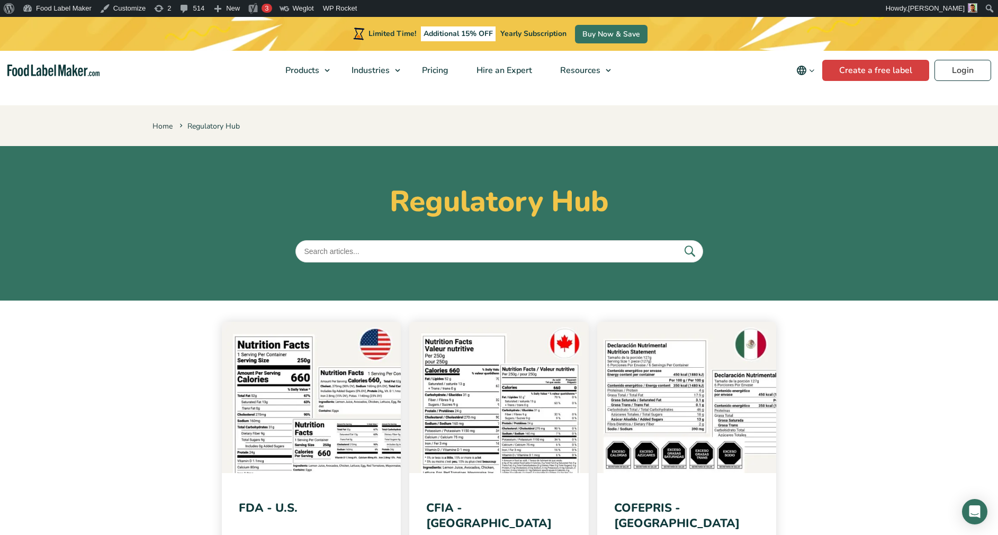 This screenshot has width=998, height=535. Describe the element at coordinates (533, 33) in the screenshot. I see `span: Yearly Subscription` at that location.